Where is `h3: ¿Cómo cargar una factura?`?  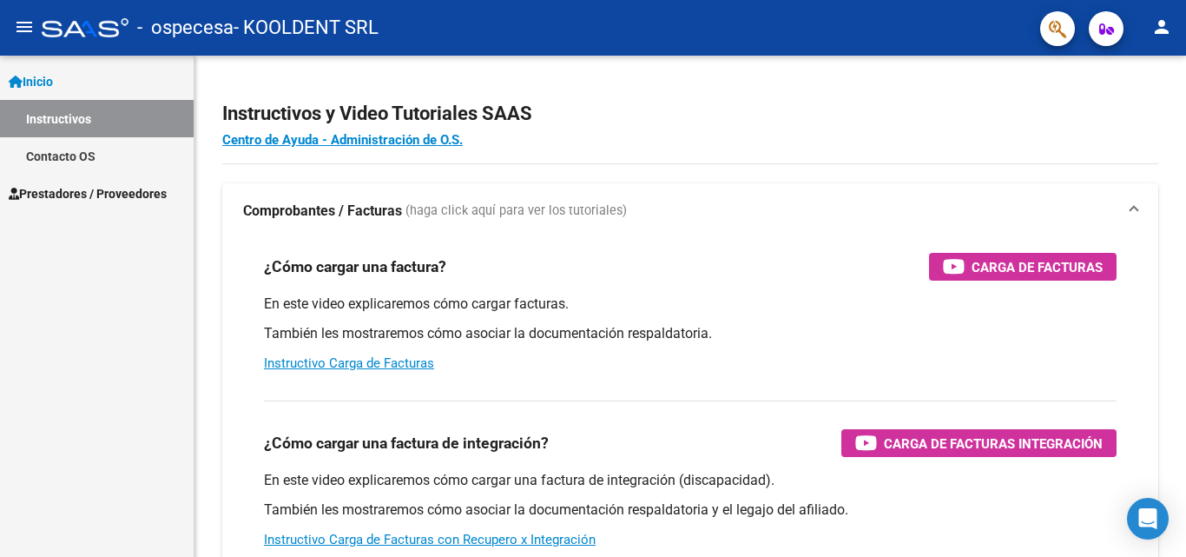
h3: ¿Cómo cargar una factura? is located at coordinates (355, 267).